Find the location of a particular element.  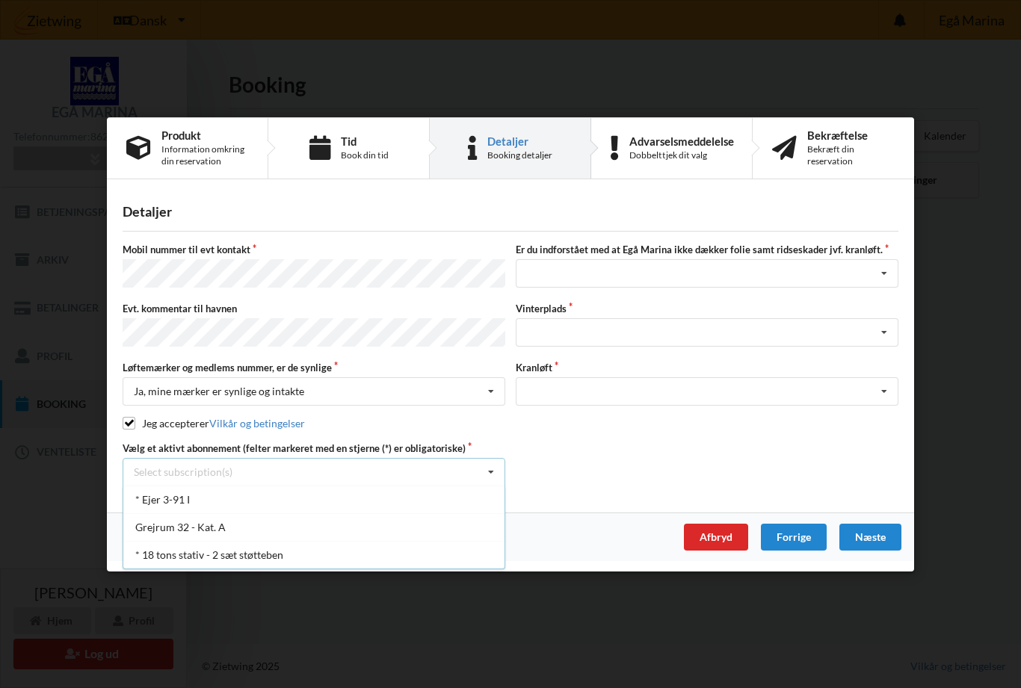

div: Bekræftelse is located at coordinates (851, 135).